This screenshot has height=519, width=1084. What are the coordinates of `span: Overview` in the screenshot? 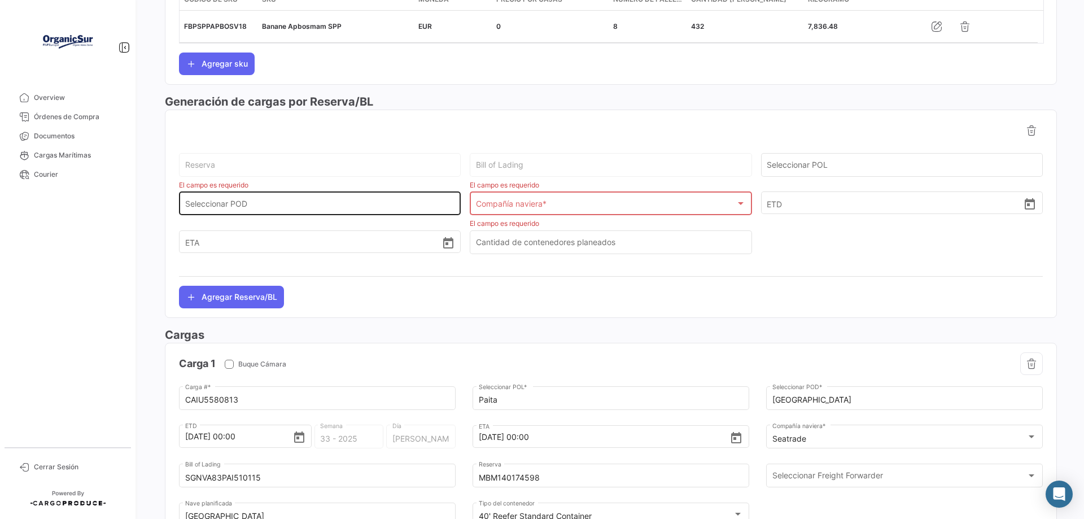 It's located at (78, 98).